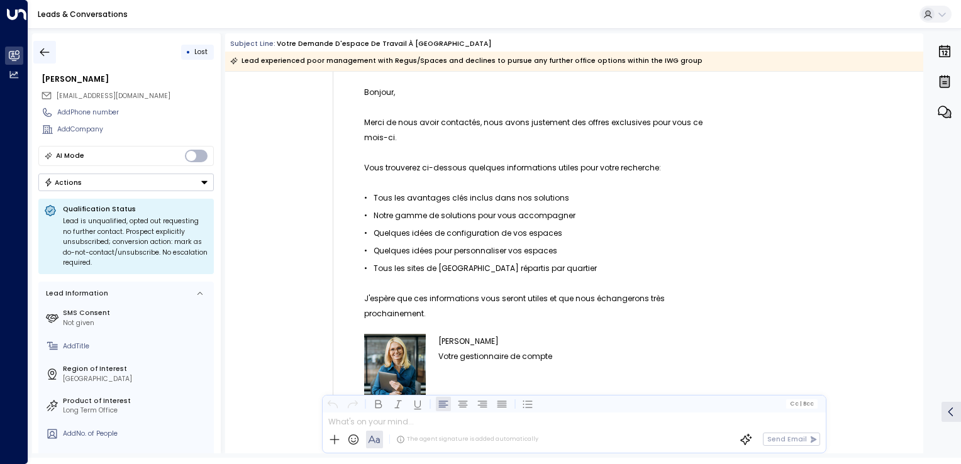 This screenshot has height=464, width=961. Describe the element at coordinates (136, 411) in the screenshot. I see `div: Long Term Office` at that location.